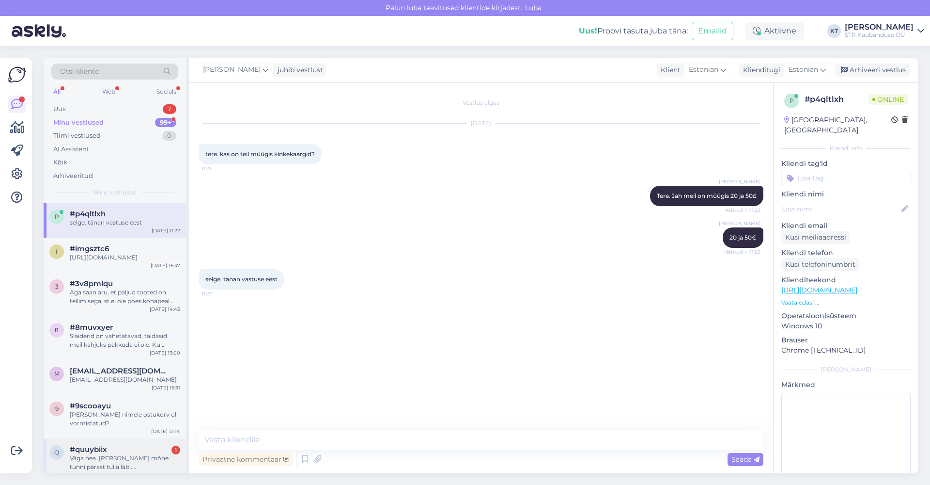  I want to click on div: Kõik, so click(60, 162).